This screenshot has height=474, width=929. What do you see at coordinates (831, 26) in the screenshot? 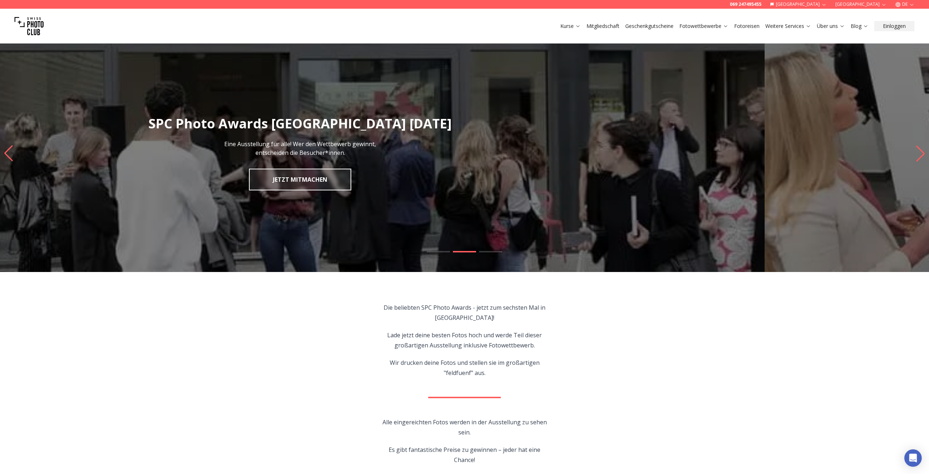
I see `button: Über uns` at bounding box center [831, 26].